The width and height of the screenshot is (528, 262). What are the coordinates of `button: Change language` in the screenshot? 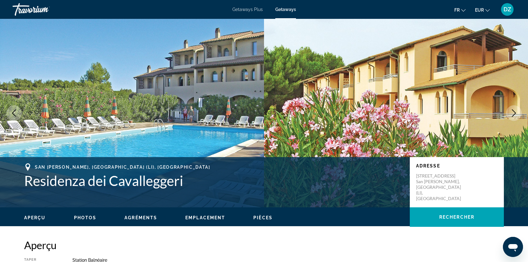 It's located at (460, 10).